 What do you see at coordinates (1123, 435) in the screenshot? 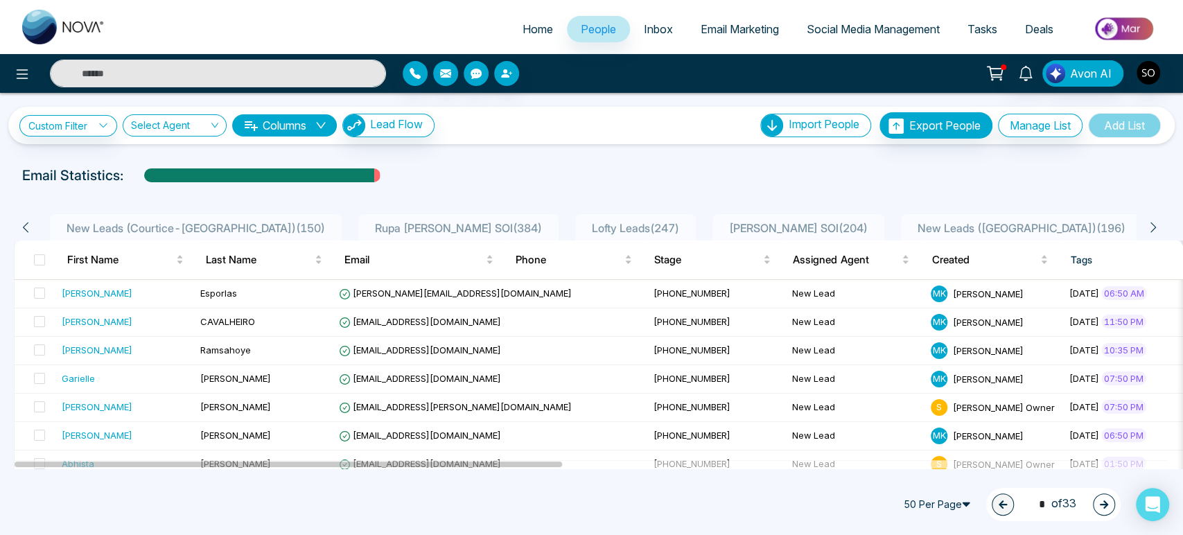
I see `span: 06:50 PM` at bounding box center [1123, 435].